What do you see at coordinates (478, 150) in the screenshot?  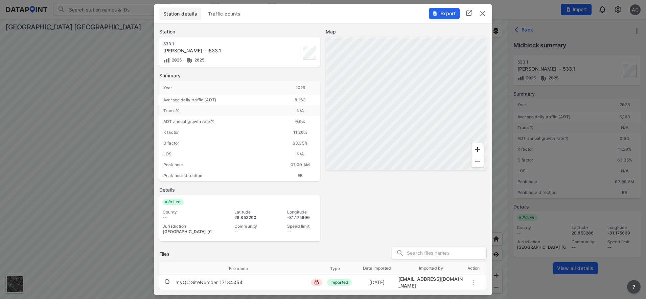 I see `svg: Zoom In` at bounding box center [478, 150].